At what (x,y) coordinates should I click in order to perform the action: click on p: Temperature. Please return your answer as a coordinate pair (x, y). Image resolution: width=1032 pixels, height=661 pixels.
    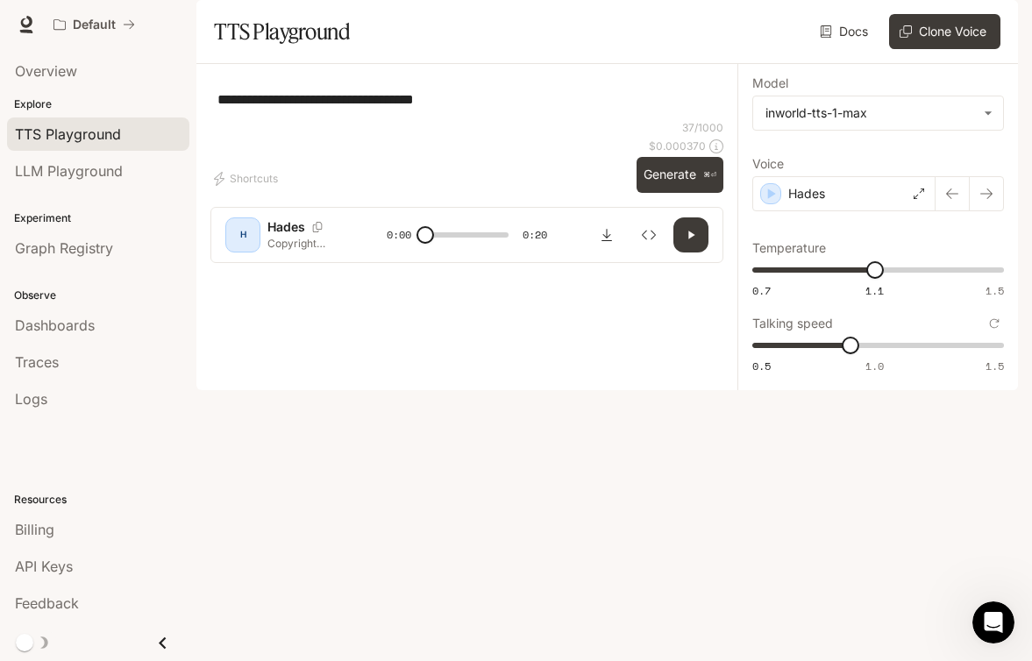
    Looking at the image, I should click on (789, 248).